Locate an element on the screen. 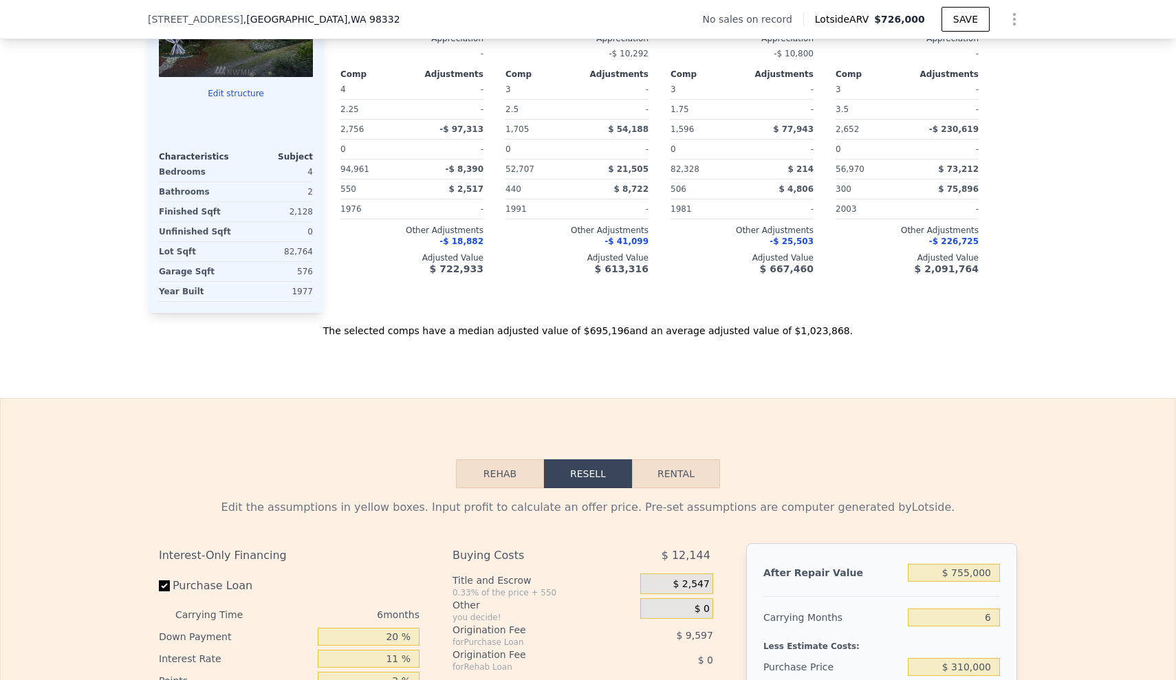  span: -$ 10,292 is located at coordinates (628, 54).